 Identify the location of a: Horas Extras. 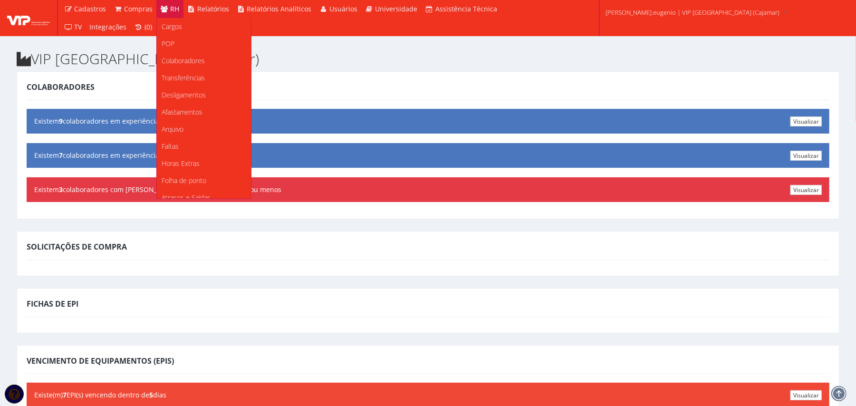
(204, 164).